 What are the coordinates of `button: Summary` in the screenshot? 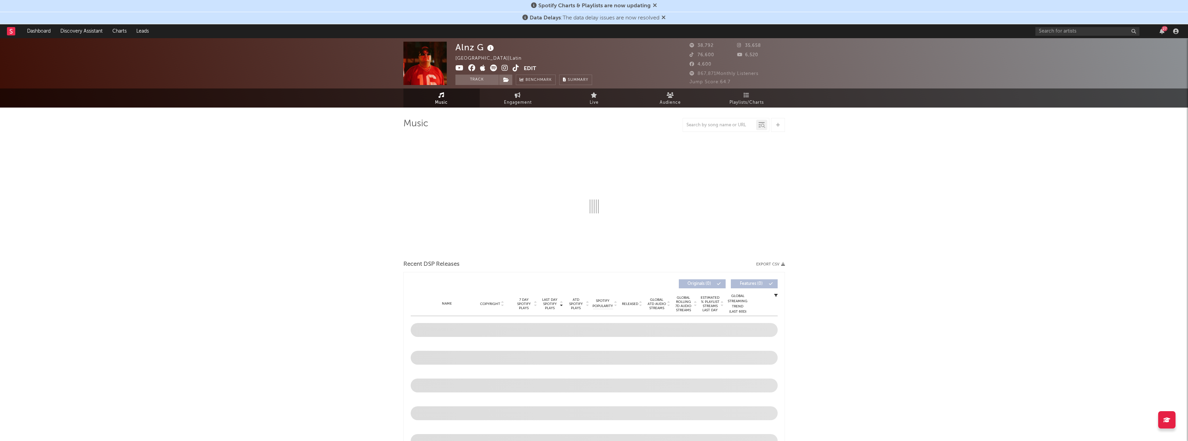 It's located at (575, 80).